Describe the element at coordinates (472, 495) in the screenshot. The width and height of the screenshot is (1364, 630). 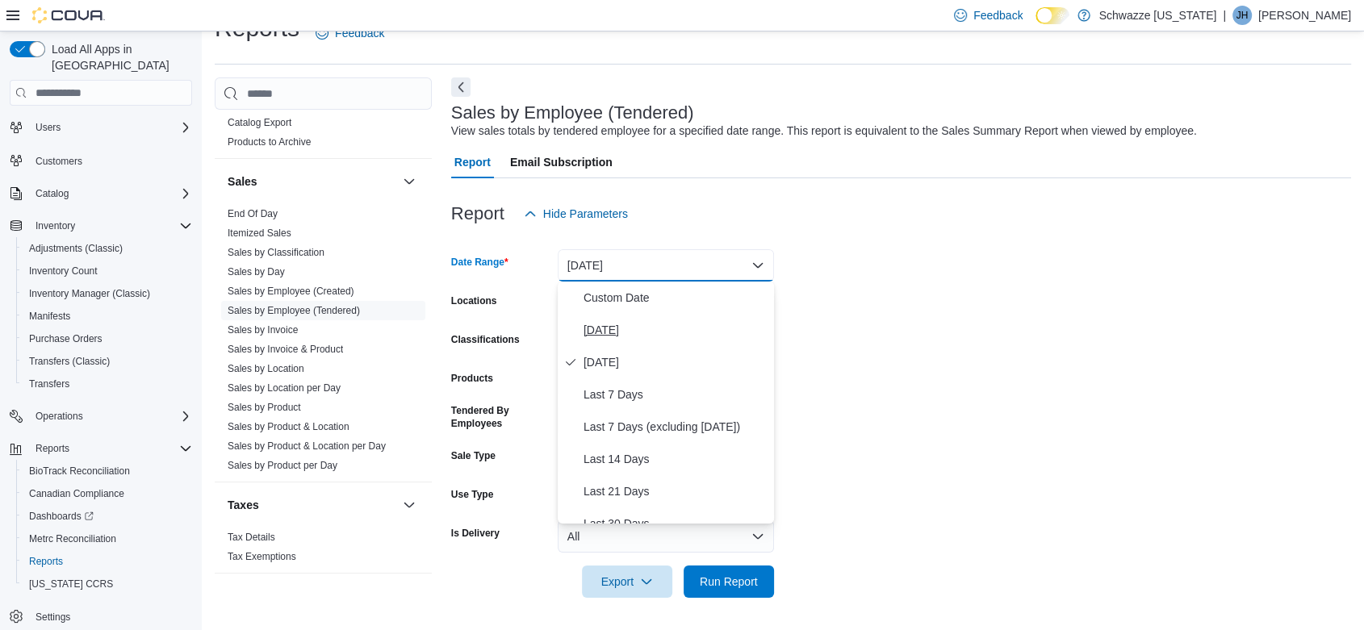
I see `label: Use Type` at that location.